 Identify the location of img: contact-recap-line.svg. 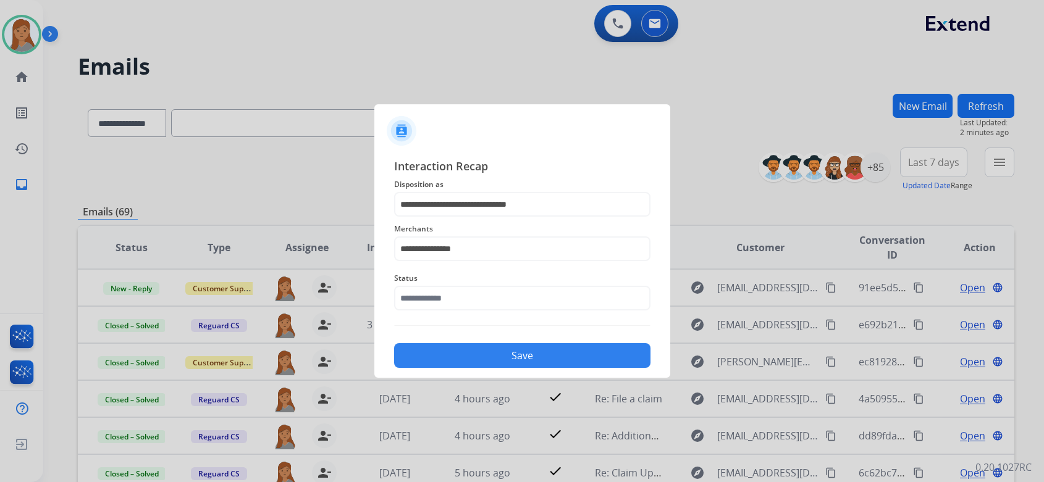
(522, 325).